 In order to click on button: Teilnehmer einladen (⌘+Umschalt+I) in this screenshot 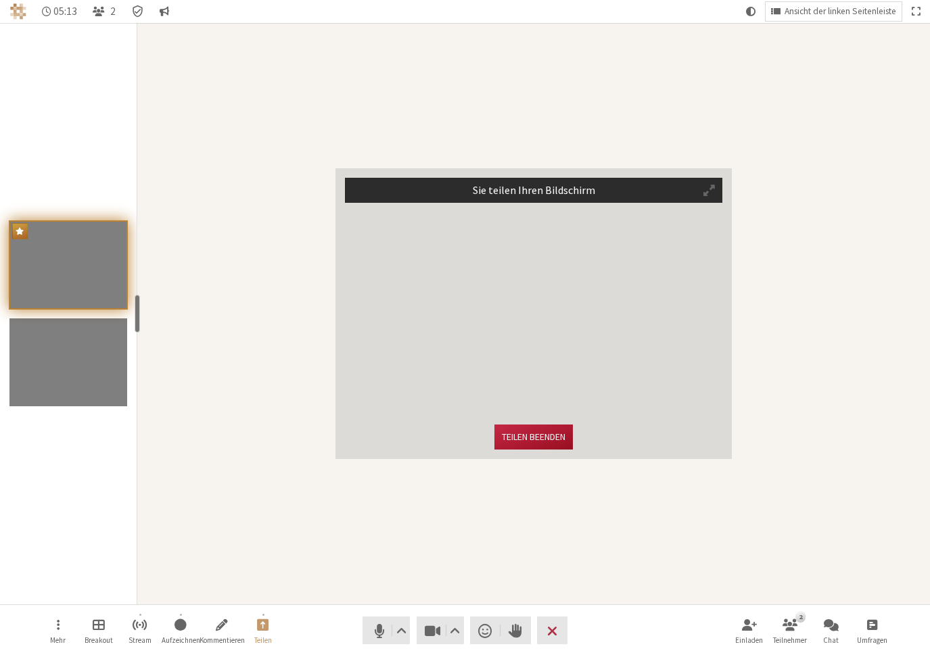, I will do `click(750, 631)`.